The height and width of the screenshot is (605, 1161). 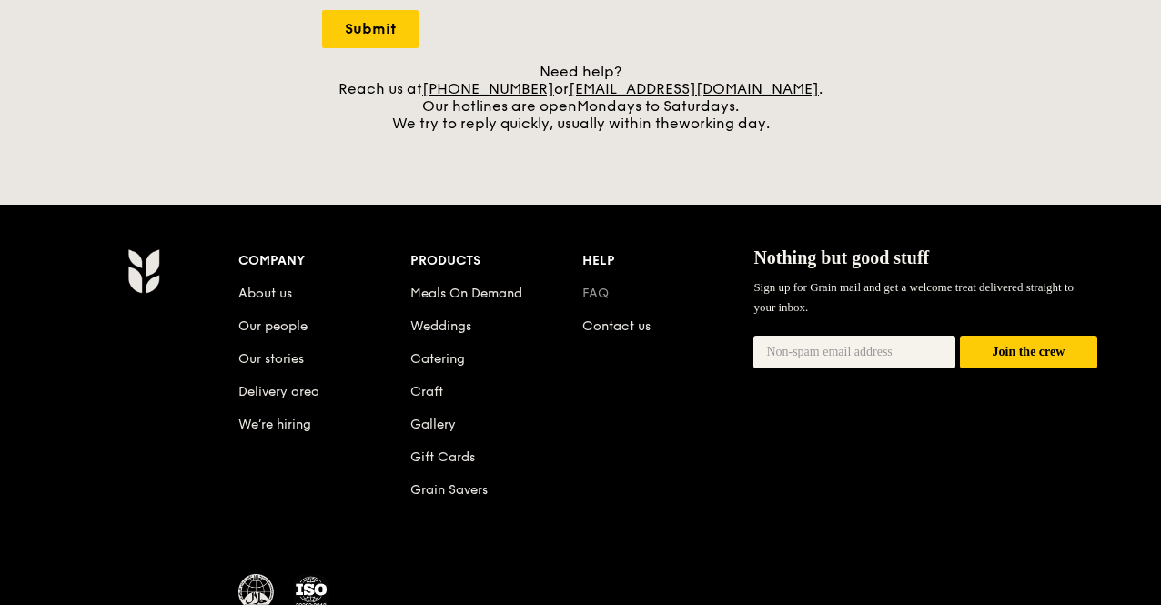 I want to click on a: Delivery area, so click(x=278, y=391).